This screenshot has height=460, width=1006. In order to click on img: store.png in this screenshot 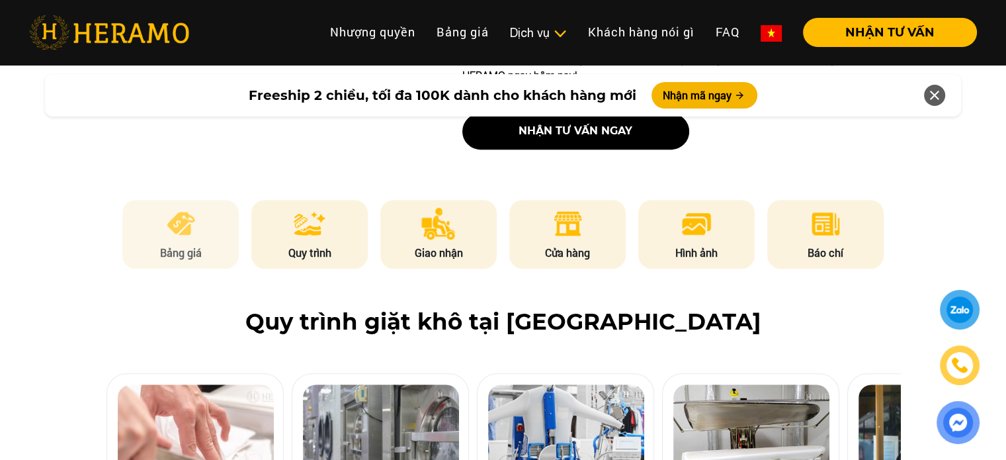, I will do `click(567, 224)`.